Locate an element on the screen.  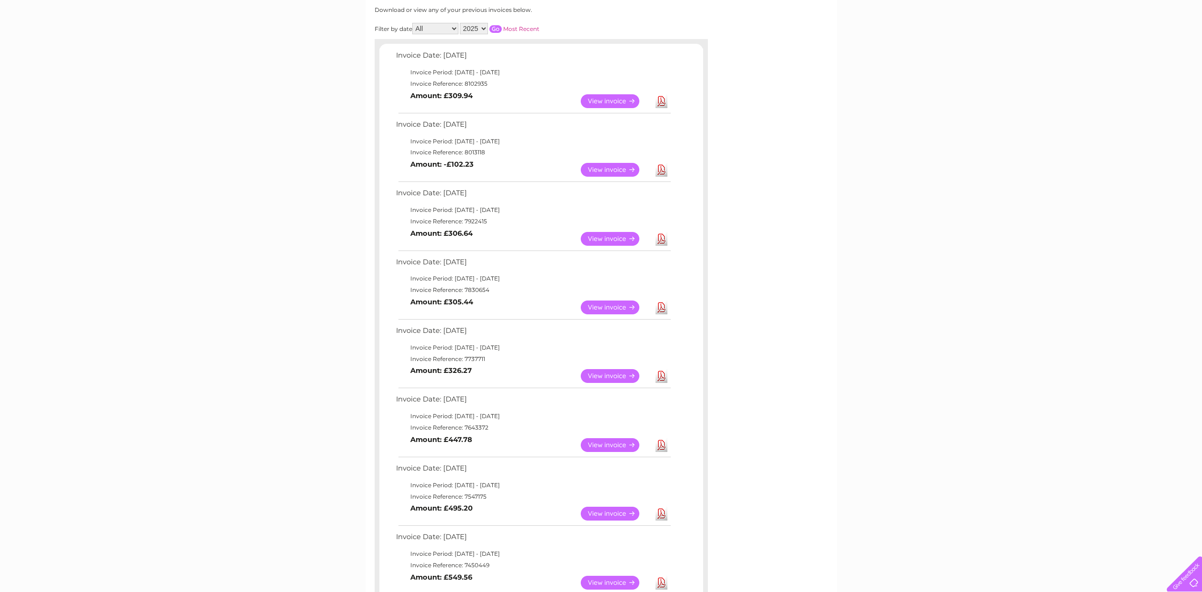
a: Energy is located at coordinates (1069, 44).